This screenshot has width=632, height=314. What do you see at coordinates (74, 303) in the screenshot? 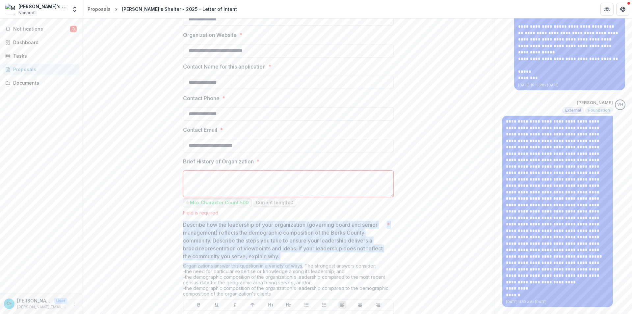
I see `button: More` at bounding box center [74, 303].